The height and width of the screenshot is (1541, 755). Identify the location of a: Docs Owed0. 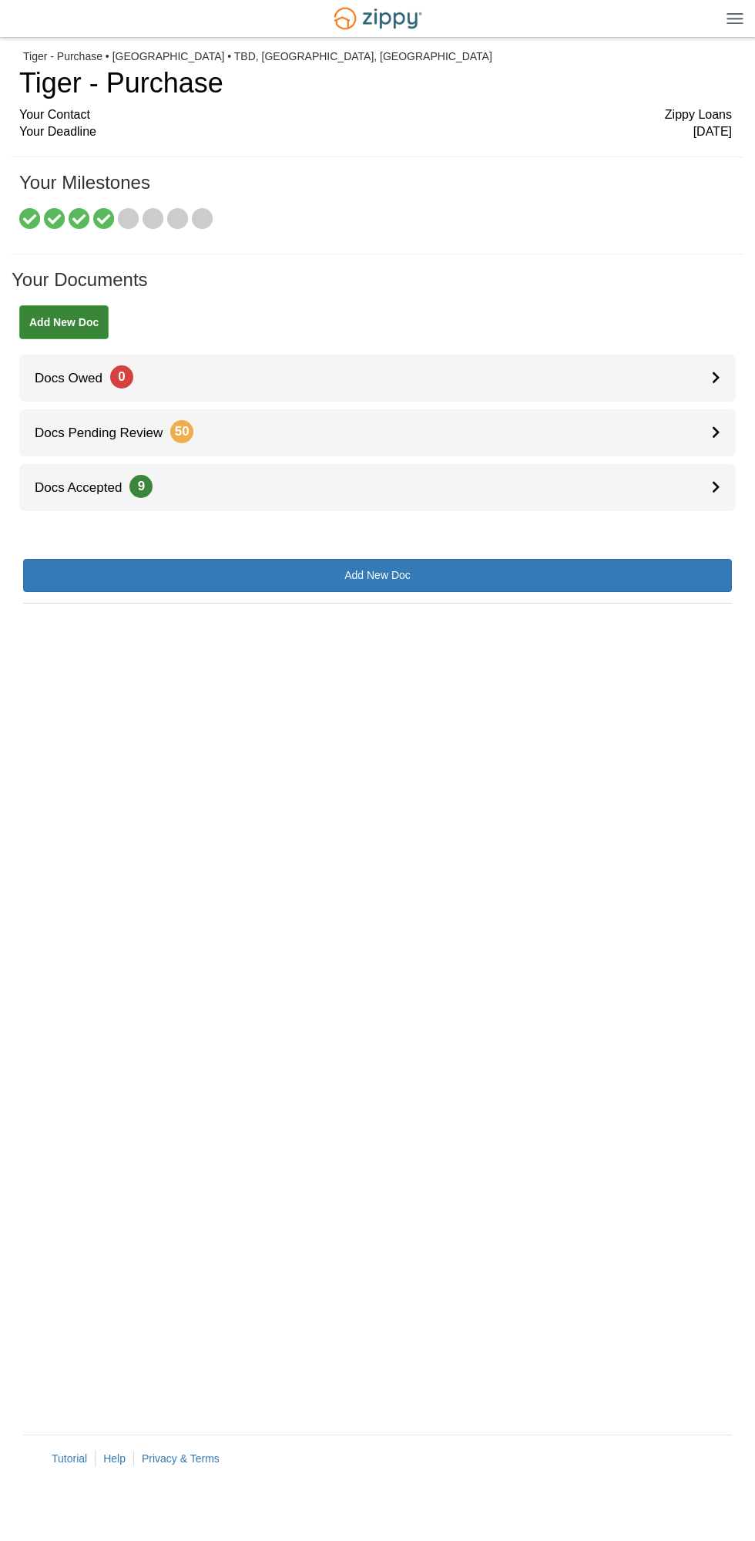
(378, 378).